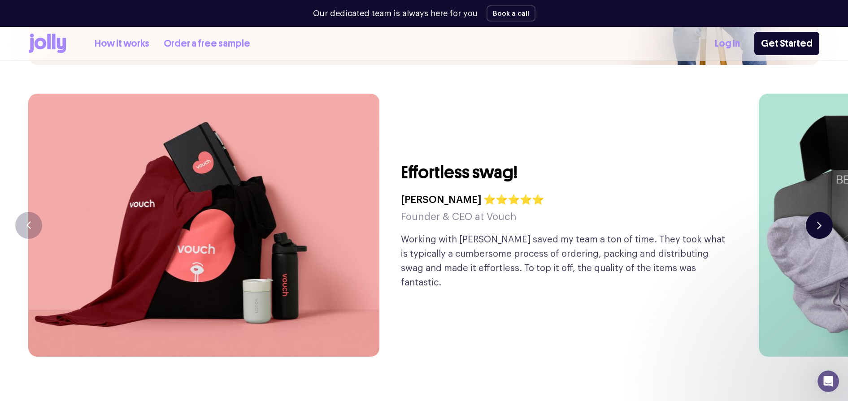  Describe the element at coordinates (135, 298) in the screenshot. I see `button: Messages` at that location.